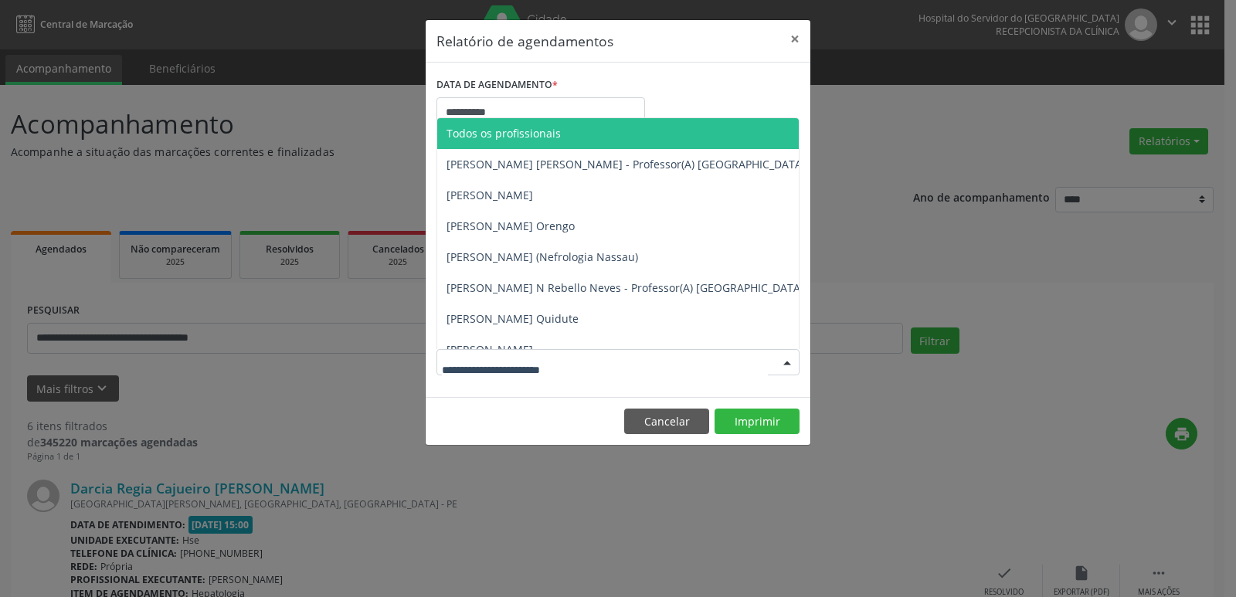 The width and height of the screenshot is (1236, 597). Describe the element at coordinates (757, 422) in the screenshot. I see `button: Imprimir` at that location.